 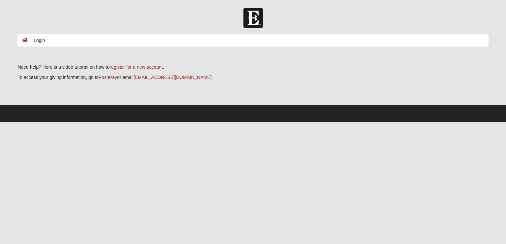 What do you see at coordinates (253, 18) in the screenshot?
I see `img: Church of Eleven22 Logo` at bounding box center [253, 18].